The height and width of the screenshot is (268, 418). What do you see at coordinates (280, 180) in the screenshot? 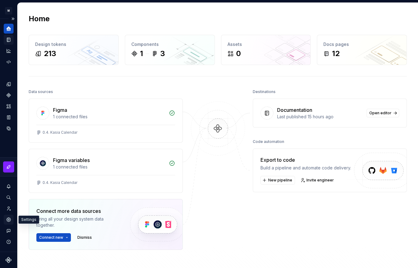
I see `span: New pipeline` at bounding box center [280, 180].